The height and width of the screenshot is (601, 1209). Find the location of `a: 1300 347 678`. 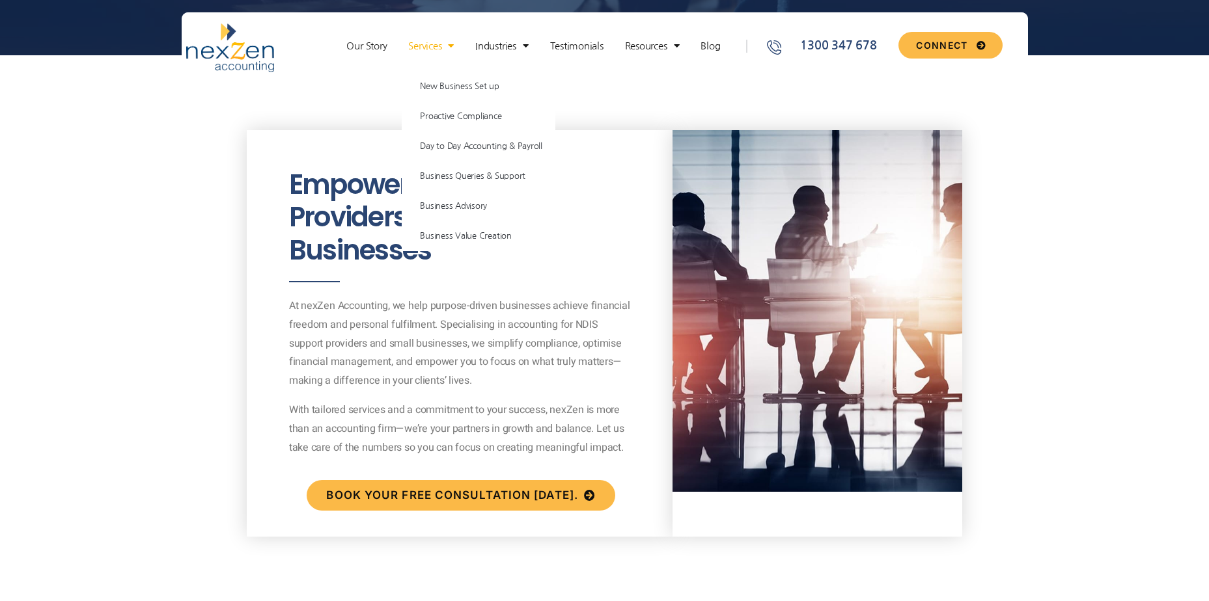

a: 1300 347 678 is located at coordinates (829, 46).